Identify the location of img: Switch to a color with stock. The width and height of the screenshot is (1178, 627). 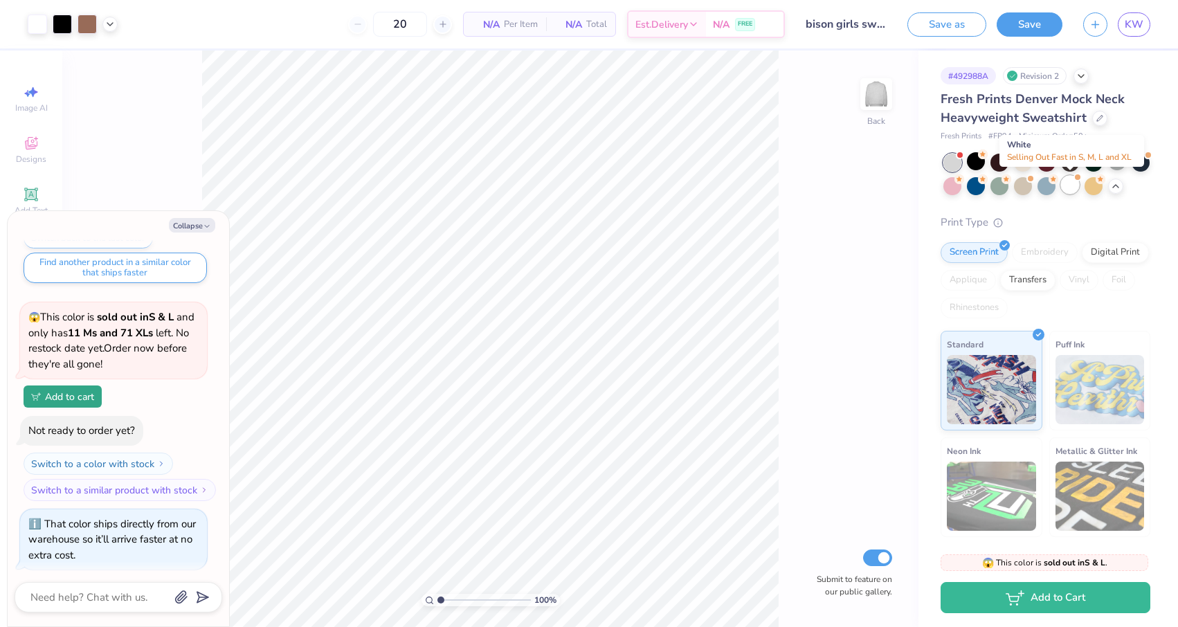
(161, 464).